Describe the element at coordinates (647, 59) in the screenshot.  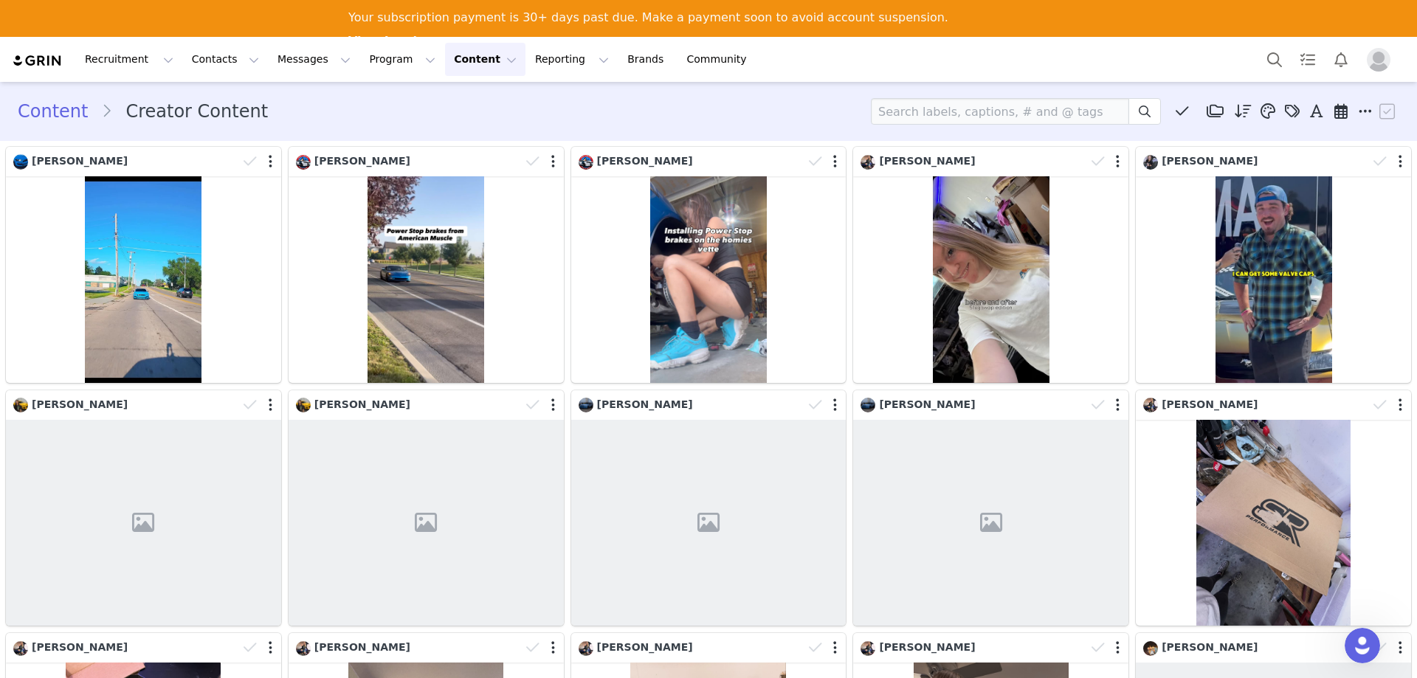
I see `a: Brands` at that location.